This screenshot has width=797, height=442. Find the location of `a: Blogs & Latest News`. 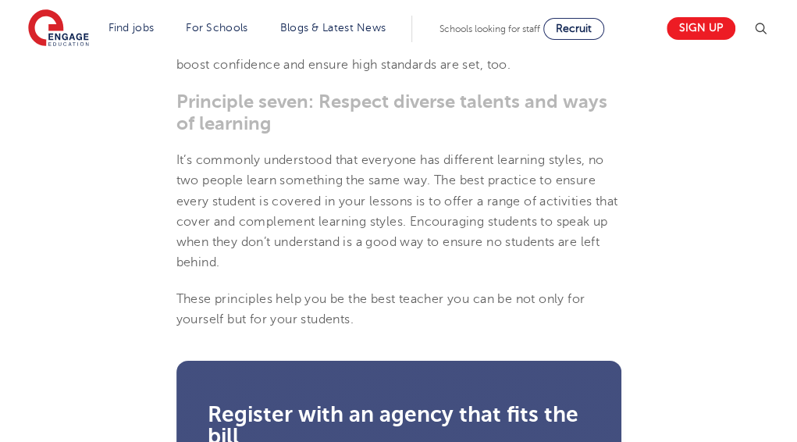

a: Blogs & Latest News is located at coordinates (333, 27).